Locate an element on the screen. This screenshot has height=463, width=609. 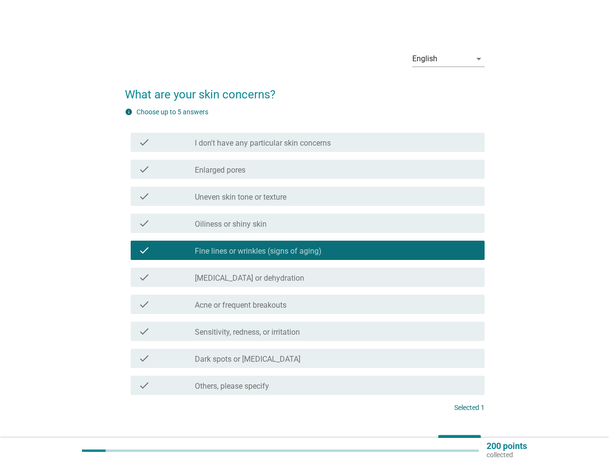
i: info is located at coordinates (129, 112).